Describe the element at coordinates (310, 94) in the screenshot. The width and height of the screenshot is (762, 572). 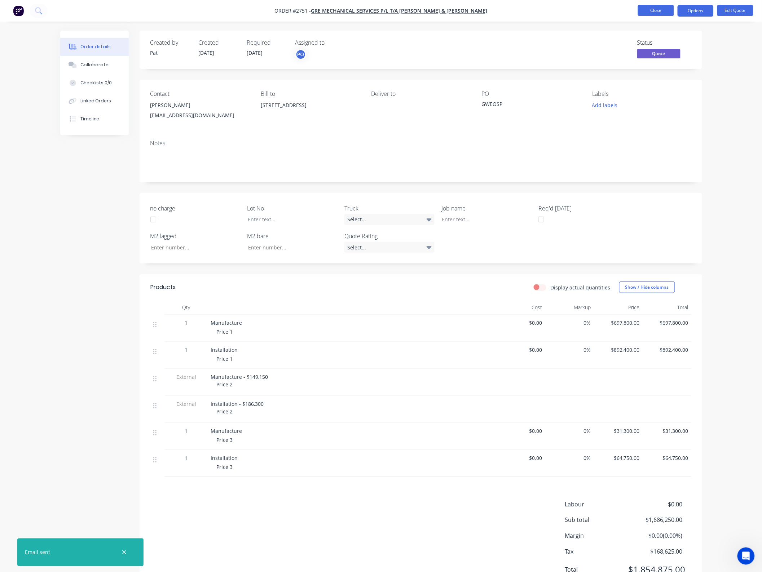
I see `div: Bill to` at that location.